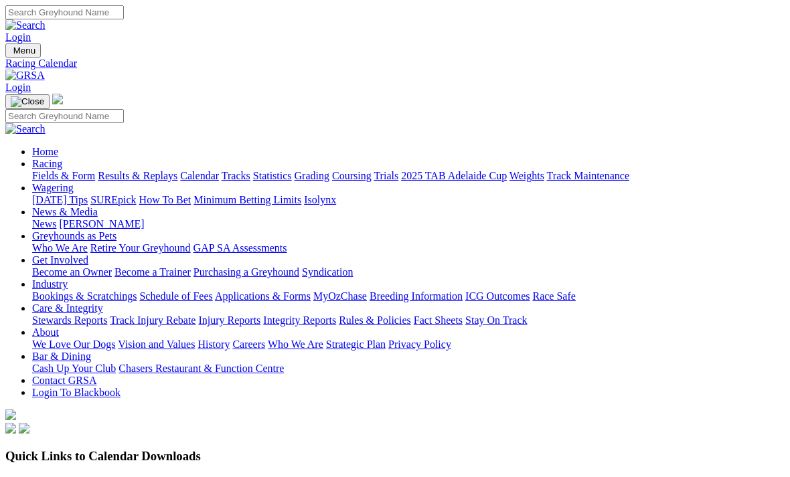 Image resolution: width=790 pixels, height=477 pixels. Describe the element at coordinates (416, 296) in the screenshot. I see `a: Breeding Information` at that location.